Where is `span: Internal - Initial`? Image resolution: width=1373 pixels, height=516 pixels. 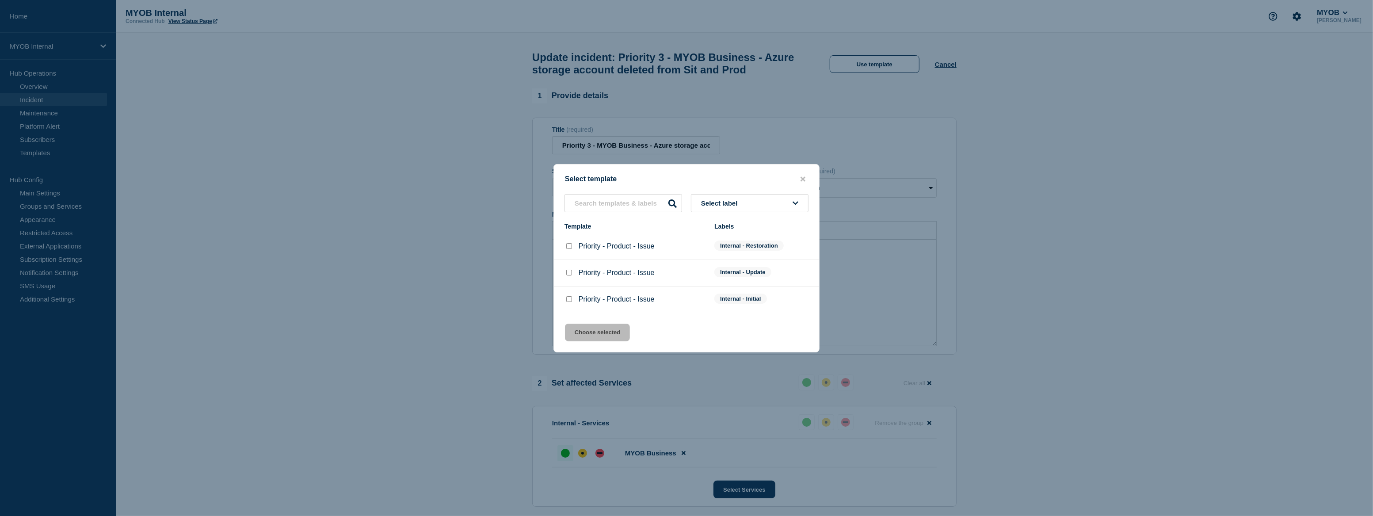
span: Internal - Initial is located at coordinates (741, 298).